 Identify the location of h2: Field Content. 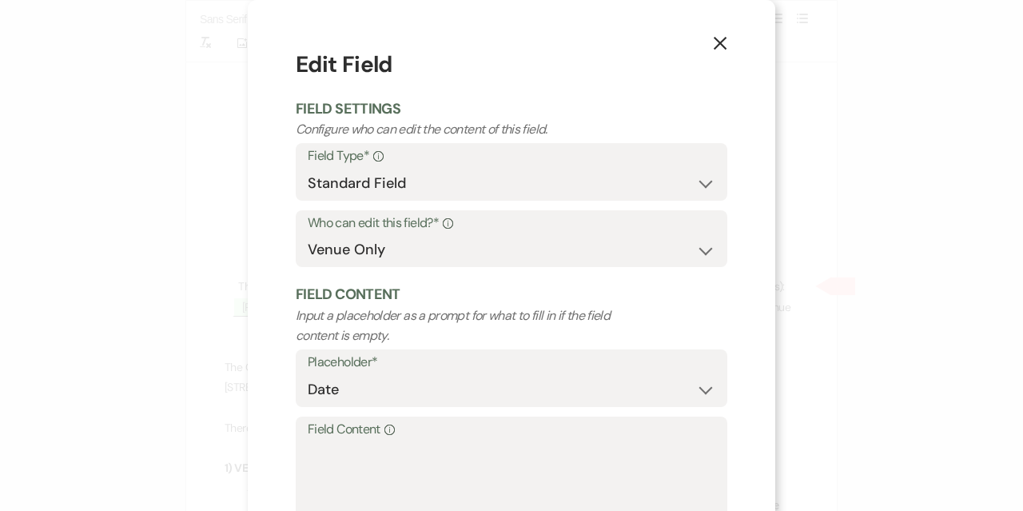
(511, 294).